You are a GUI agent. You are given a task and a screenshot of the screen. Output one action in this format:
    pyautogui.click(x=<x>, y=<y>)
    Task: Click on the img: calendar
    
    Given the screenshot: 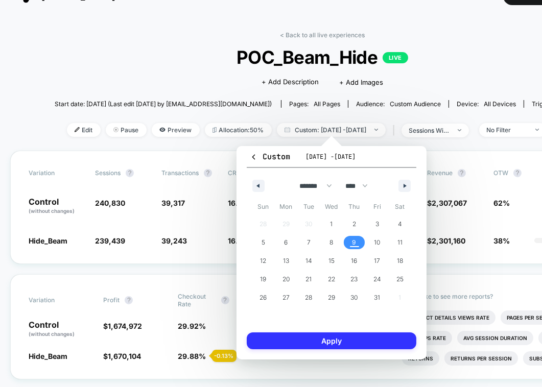 What is the action you would take?
    pyautogui.click(x=287, y=130)
    